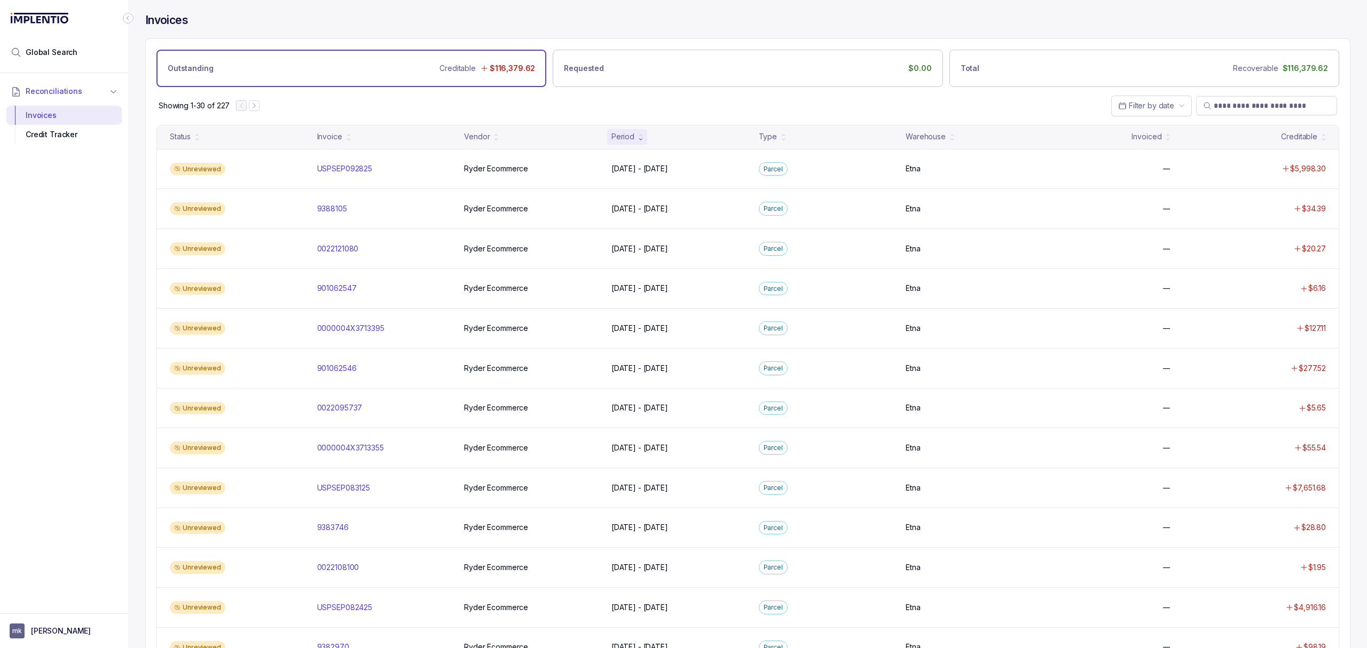 This screenshot has width=1367, height=648. What do you see at coordinates (1313, 209) in the screenshot?
I see `p: $34.39` at bounding box center [1313, 209].